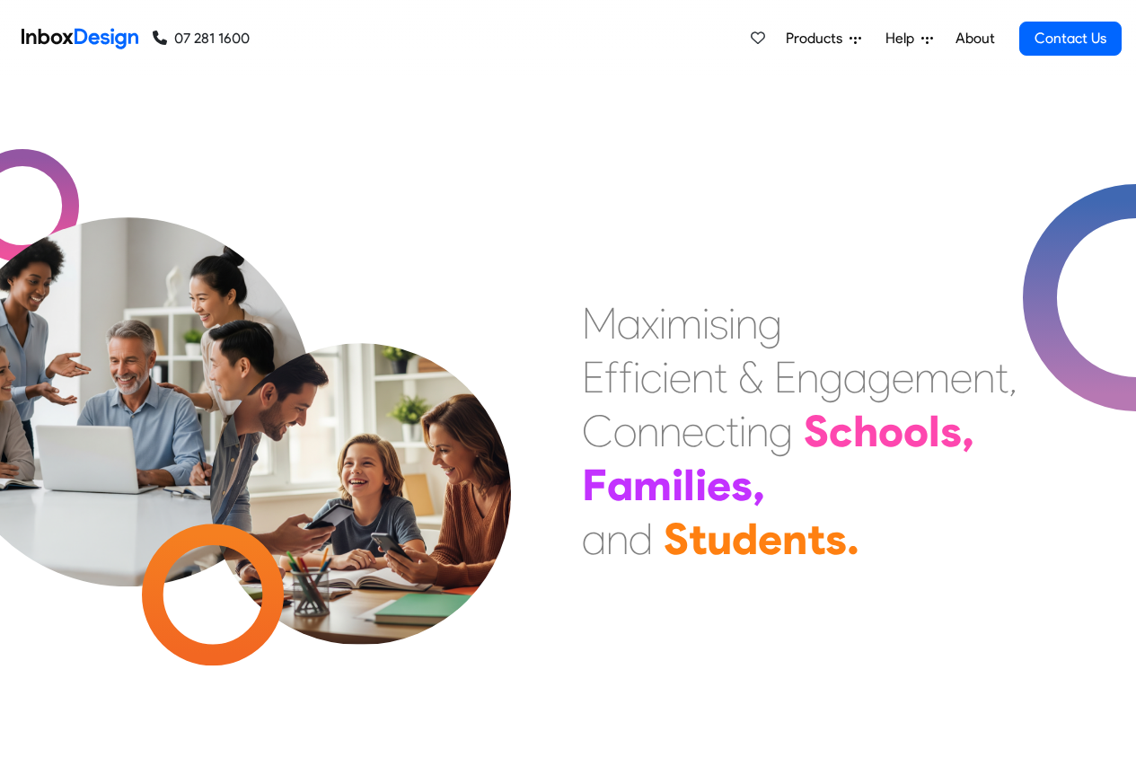 This screenshot has height=784, width=1136. I want to click on a: Products, so click(823, 39).